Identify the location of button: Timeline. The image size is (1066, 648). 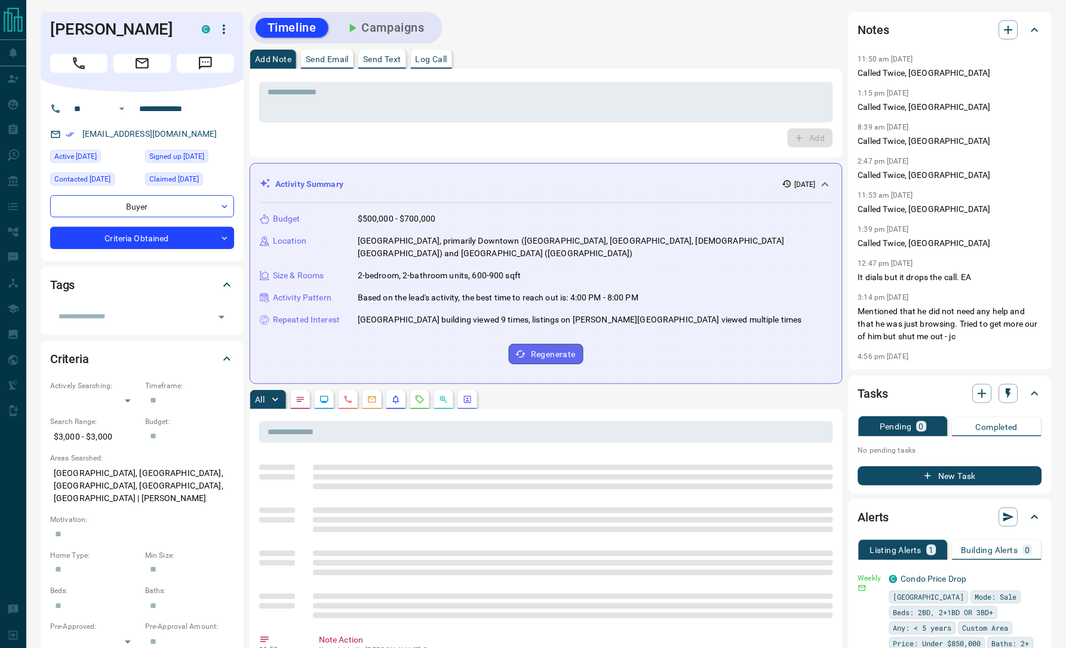
(292, 27).